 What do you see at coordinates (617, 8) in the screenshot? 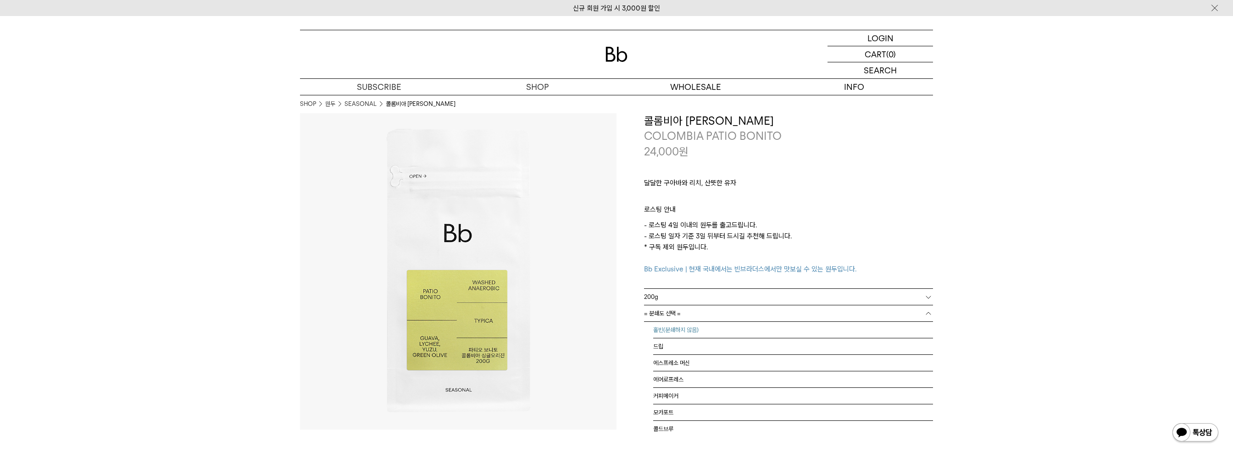
I see `a: 신규 회원 가입 시 3,000원 할인` at bounding box center [617, 8].